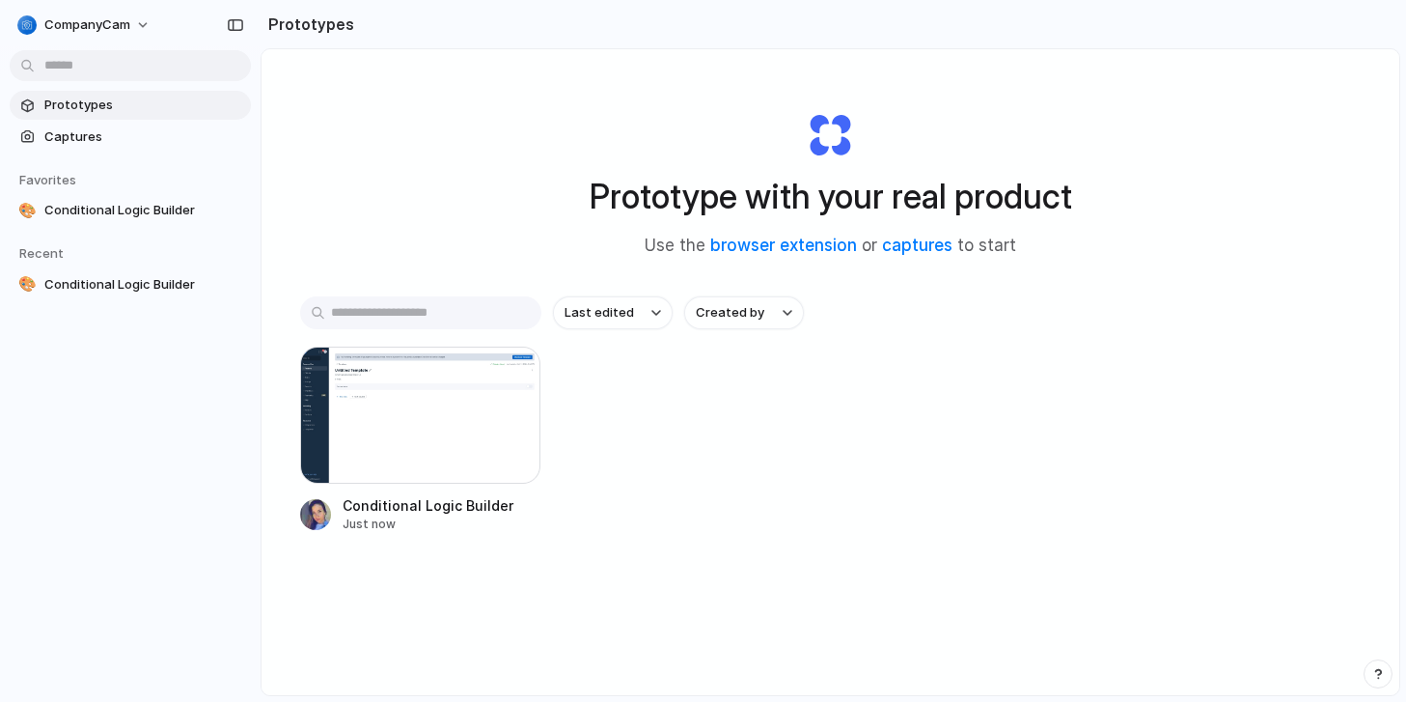 This screenshot has height=702, width=1406. What do you see at coordinates (130, 105) in the screenshot?
I see `a: Prototypes` at bounding box center [130, 105].